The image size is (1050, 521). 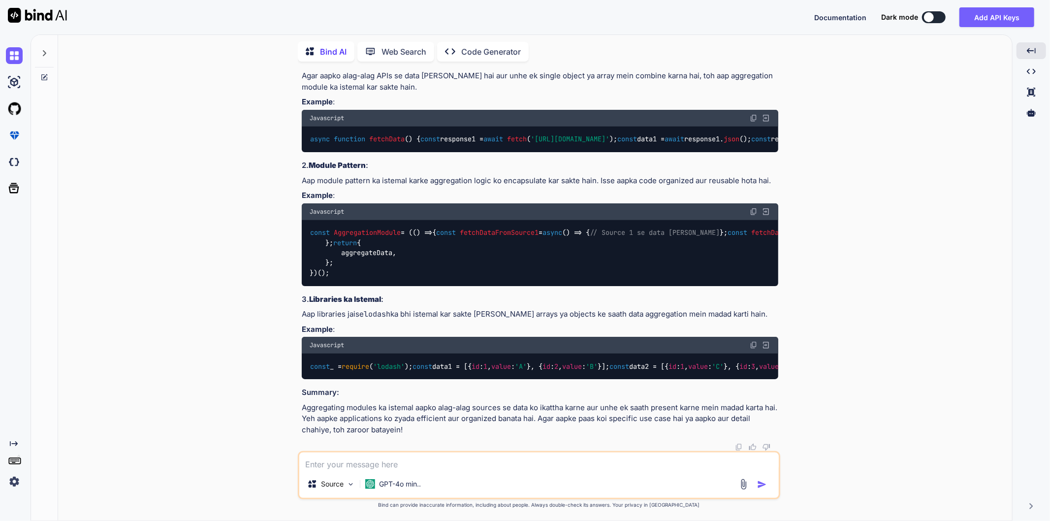 What do you see at coordinates (517, 139) in the screenshot?
I see `span: fetch` at bounding box center [517, 139].